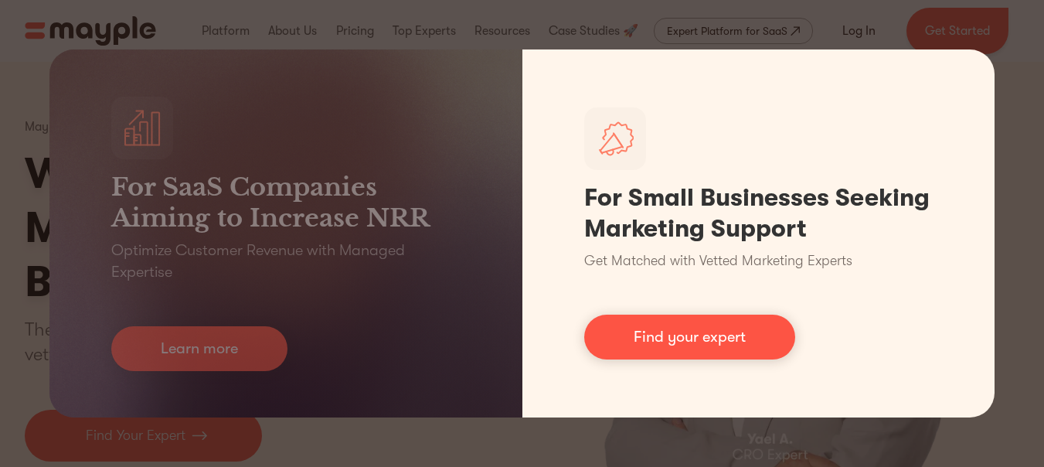  I want to click on h3: For SaaS Companies Aiming to Increase NRR, so click(286, 202).